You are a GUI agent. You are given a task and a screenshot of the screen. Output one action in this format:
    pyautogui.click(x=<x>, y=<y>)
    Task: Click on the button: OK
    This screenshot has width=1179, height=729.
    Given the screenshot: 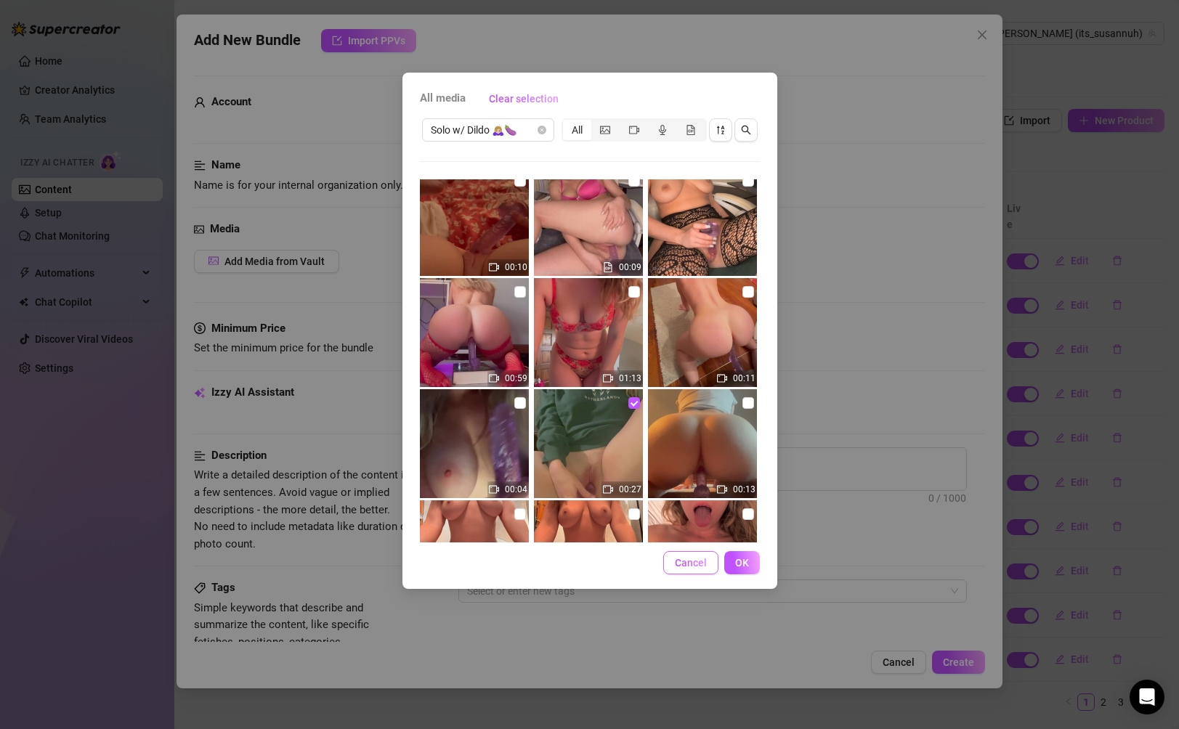 What is the action you would take?
    pyautogui.click(x=742, y=563)
    